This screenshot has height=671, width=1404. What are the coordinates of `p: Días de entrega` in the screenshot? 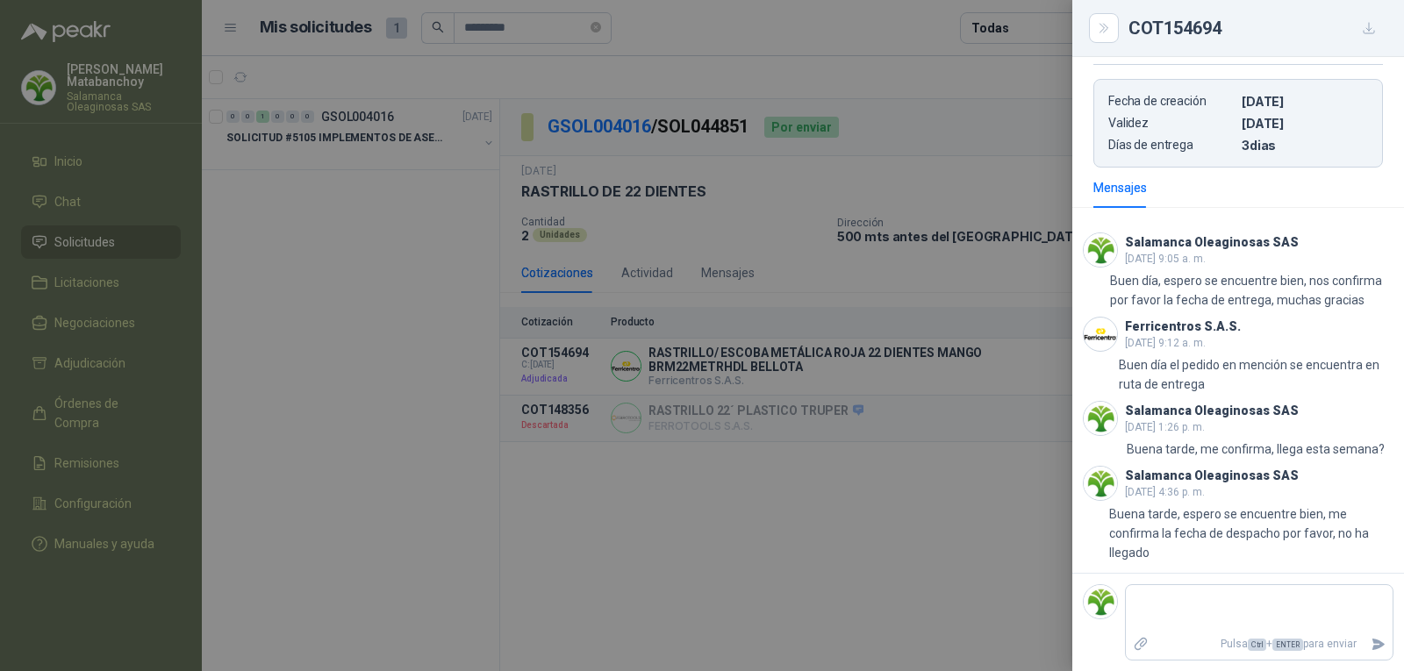 It's located at (1172, 145).